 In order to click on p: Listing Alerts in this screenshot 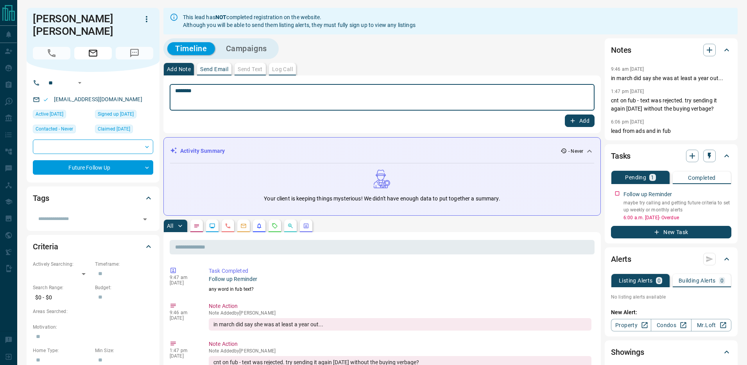, I will do `click(636, 281)`.